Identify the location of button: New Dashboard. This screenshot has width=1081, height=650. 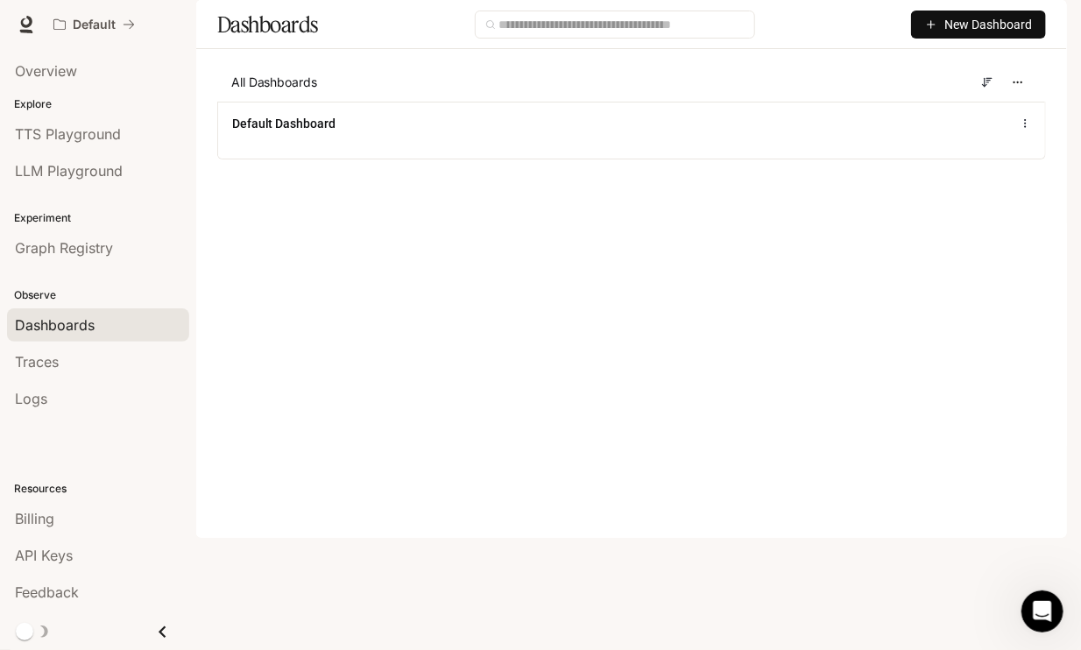
(978, 25).